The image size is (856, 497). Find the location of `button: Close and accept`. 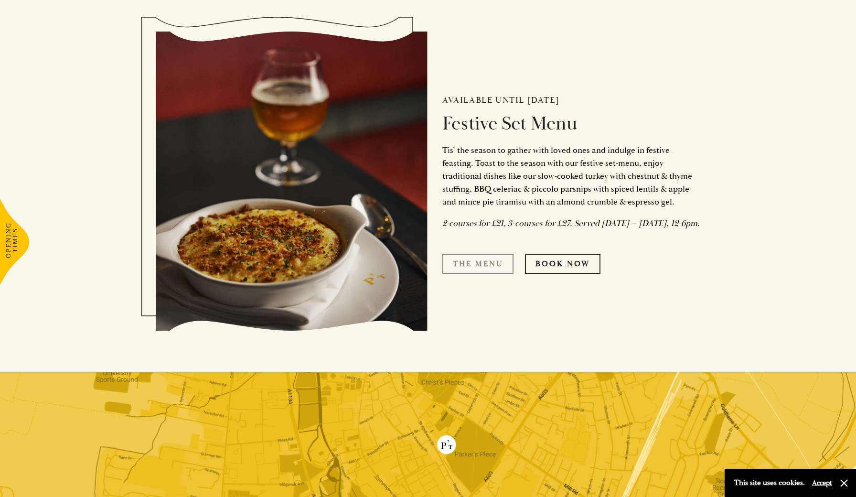

button: Close and accept is located at coordinates (844, 483).